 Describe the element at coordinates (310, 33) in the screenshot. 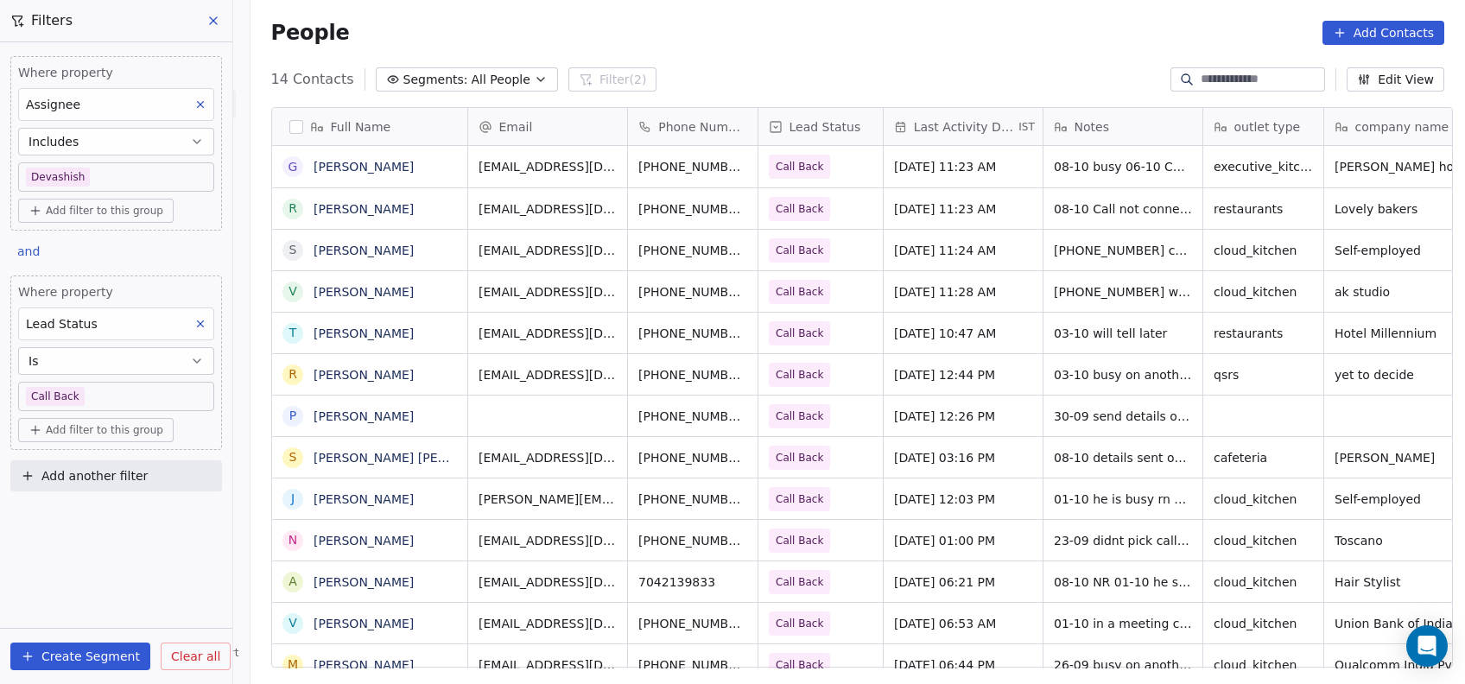

I see `span: People` at that location.